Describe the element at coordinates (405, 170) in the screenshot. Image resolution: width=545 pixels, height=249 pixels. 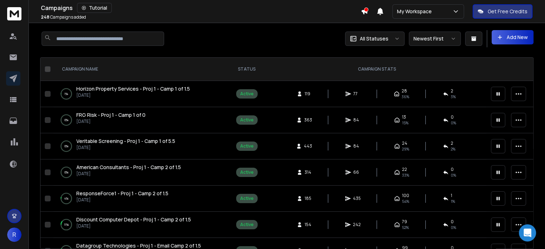
I see `span: 22` at that location.